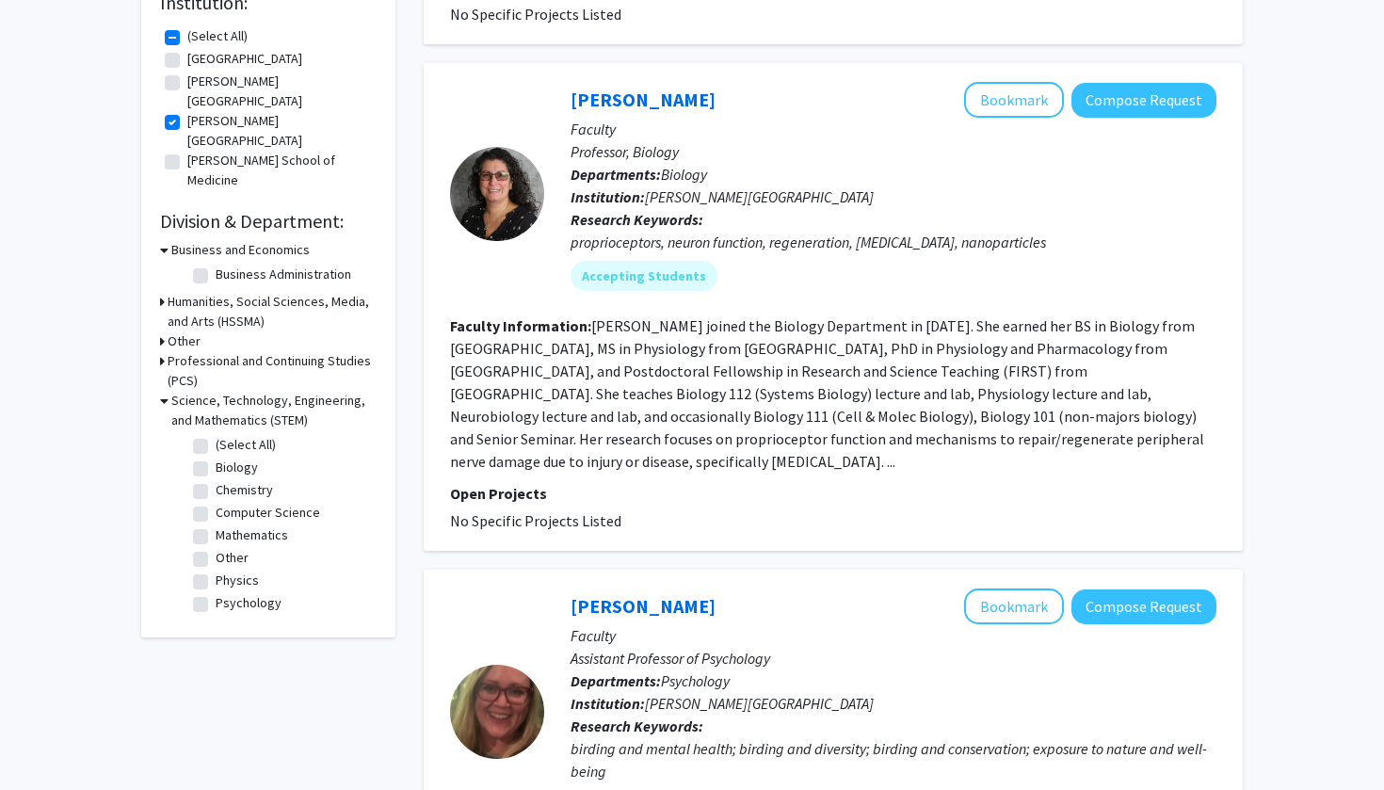 The width and height of the screenshot is (1384, 790). I want to click on h3: Professional and Continuing Studies (PCS), so click(272, 371).